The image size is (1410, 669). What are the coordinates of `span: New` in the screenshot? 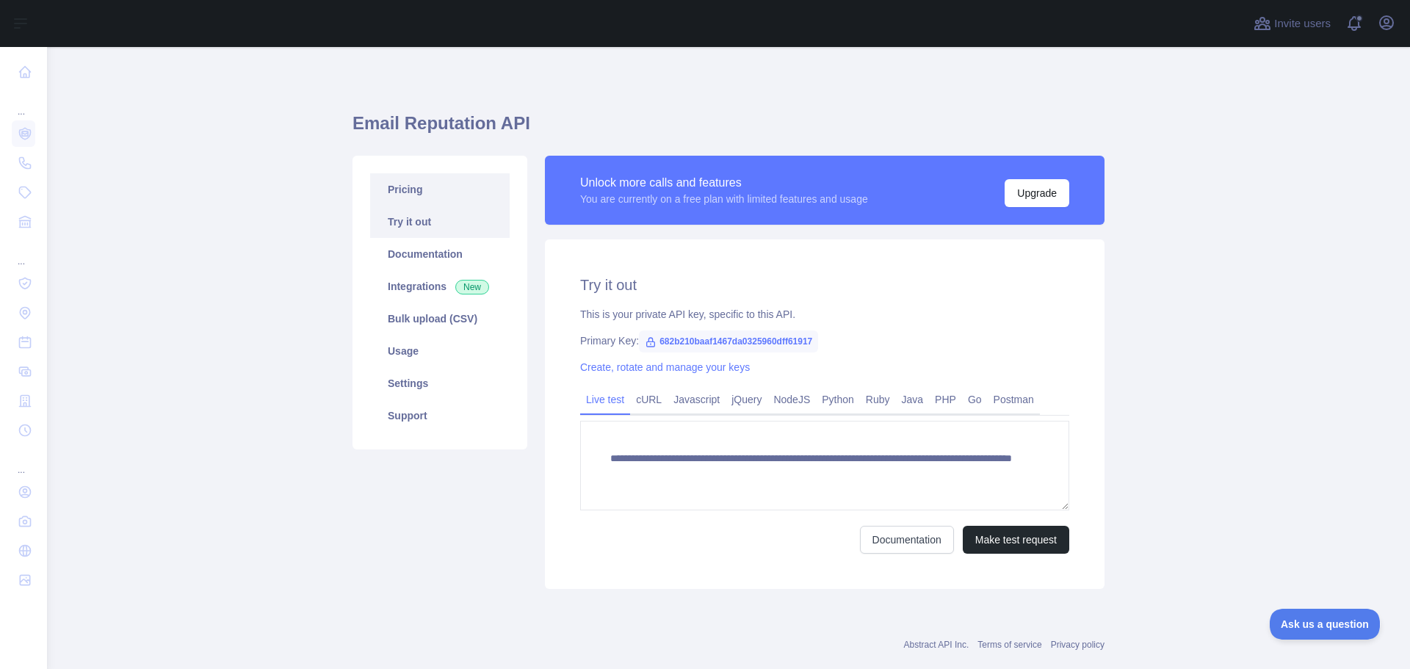 It's located at (472, 287).